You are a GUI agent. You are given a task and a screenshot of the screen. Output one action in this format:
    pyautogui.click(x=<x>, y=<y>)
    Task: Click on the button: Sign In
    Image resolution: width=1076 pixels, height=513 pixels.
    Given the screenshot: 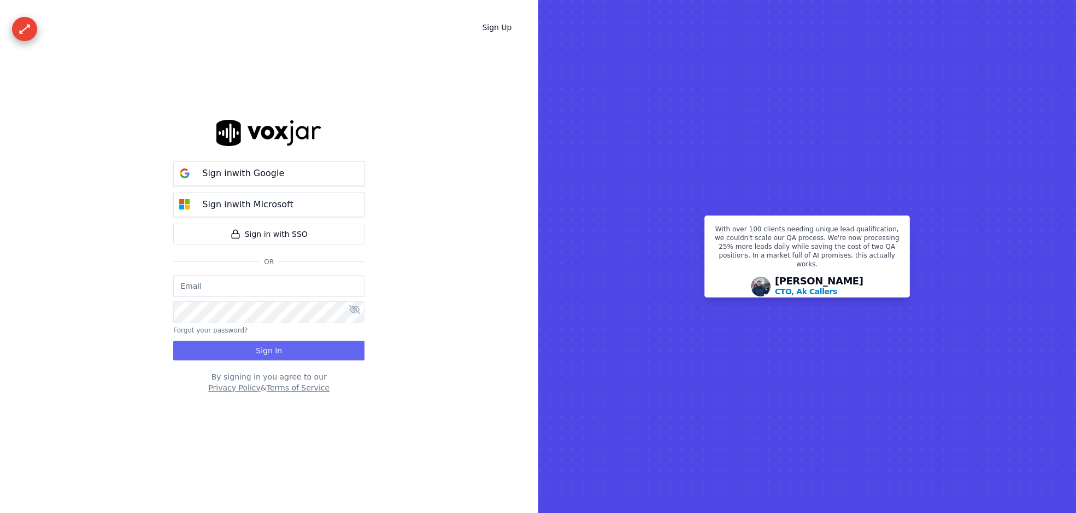 What is the action you would take?
    pyautogui.click(x=269, y=350)
    